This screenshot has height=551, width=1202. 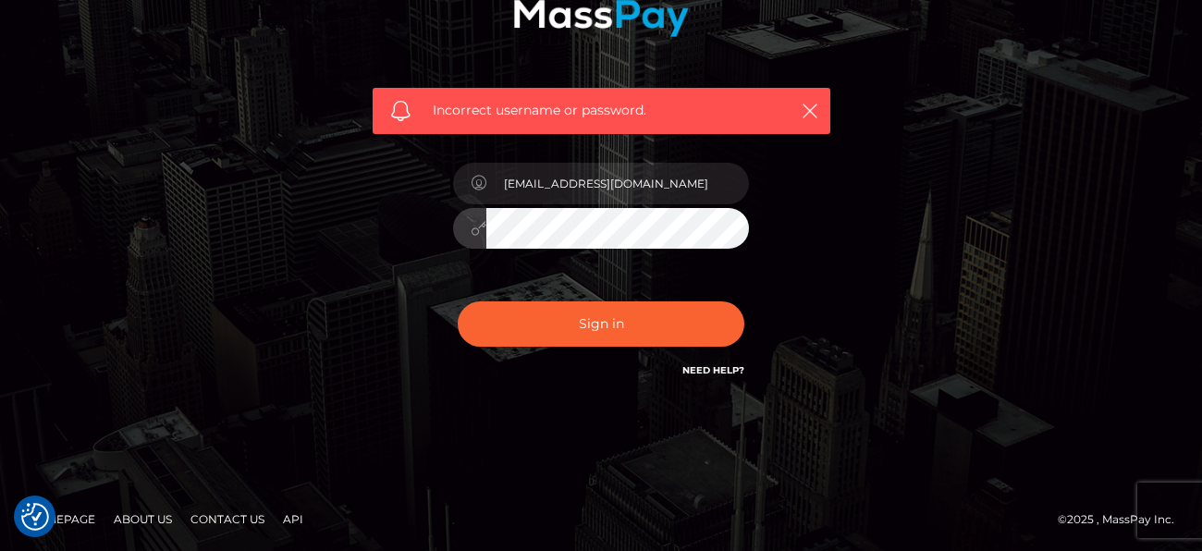 I want to click on a: About Us, so click(x=142, y=519).